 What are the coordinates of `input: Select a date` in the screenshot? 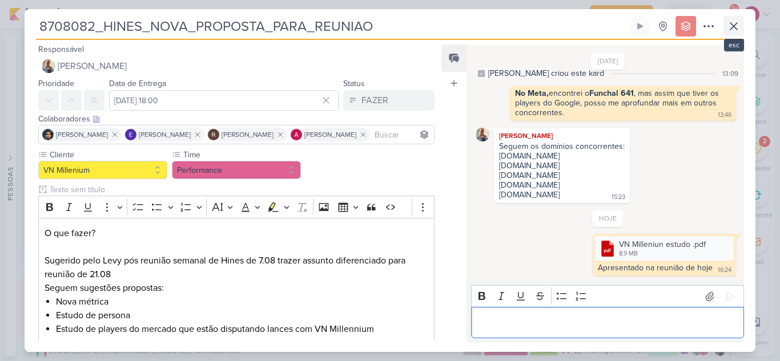 It's located at (224, 100).